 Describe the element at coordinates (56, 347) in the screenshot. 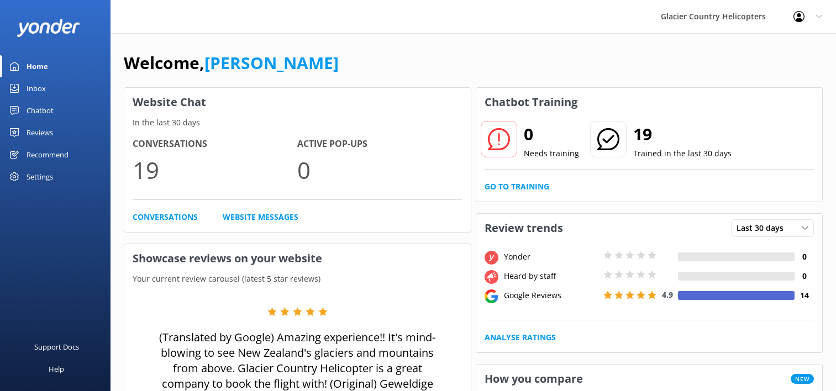

I see `div: Support Docs` at that location.